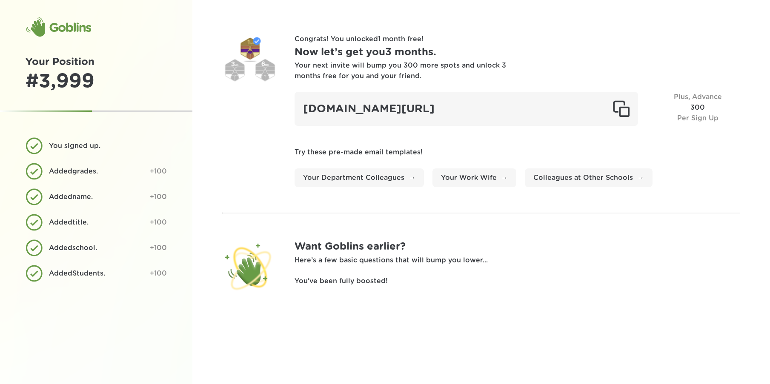 The image size is (770, 384). Describe the element at coordinates (517, 281) in the screenshot. I see `p: You've been fully boosted!` at that location.